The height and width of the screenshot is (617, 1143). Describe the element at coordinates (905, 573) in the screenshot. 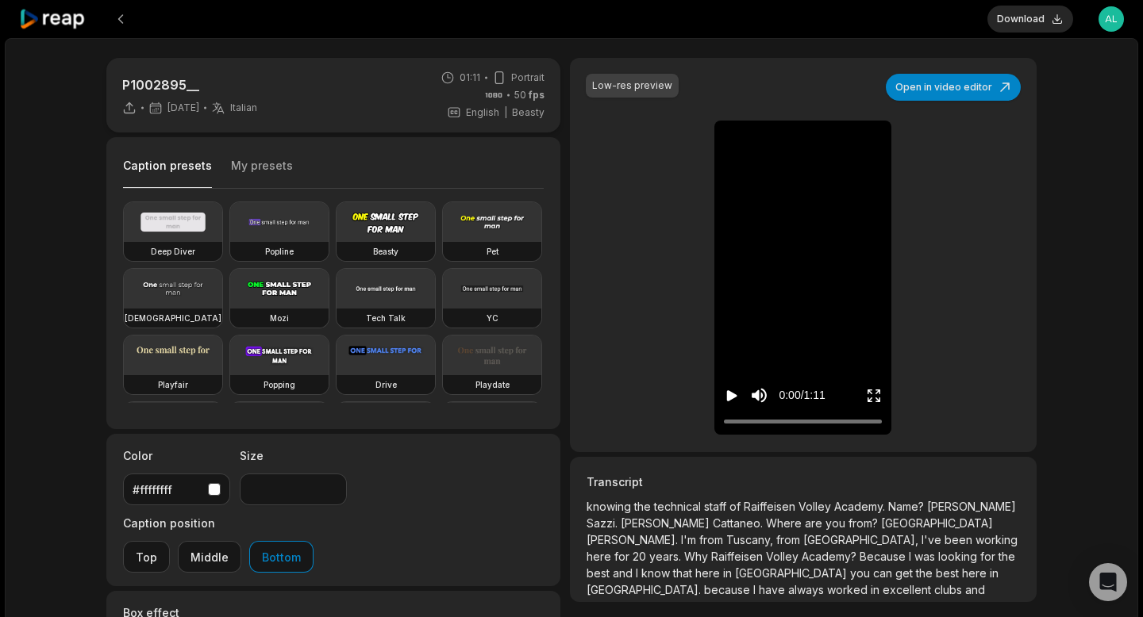

I see `span: get` at that location.